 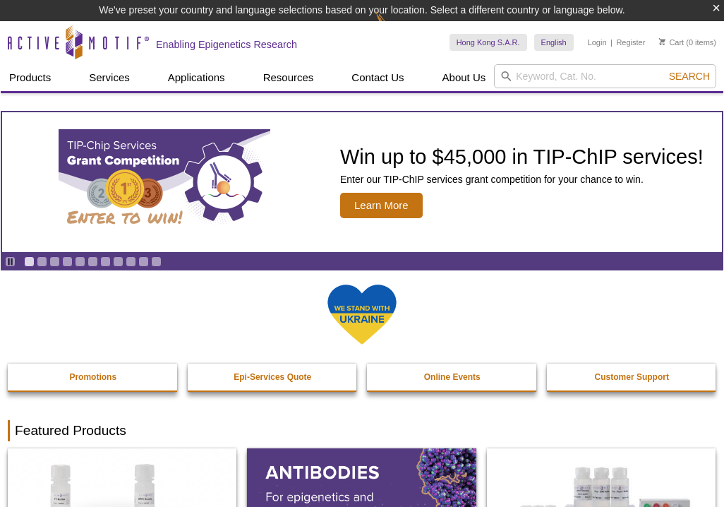 What do you see at coordinates (227, 44) in the screenshot?
I see `h2: Enabling Epigenetics Research` at bounding box center [227, 44].